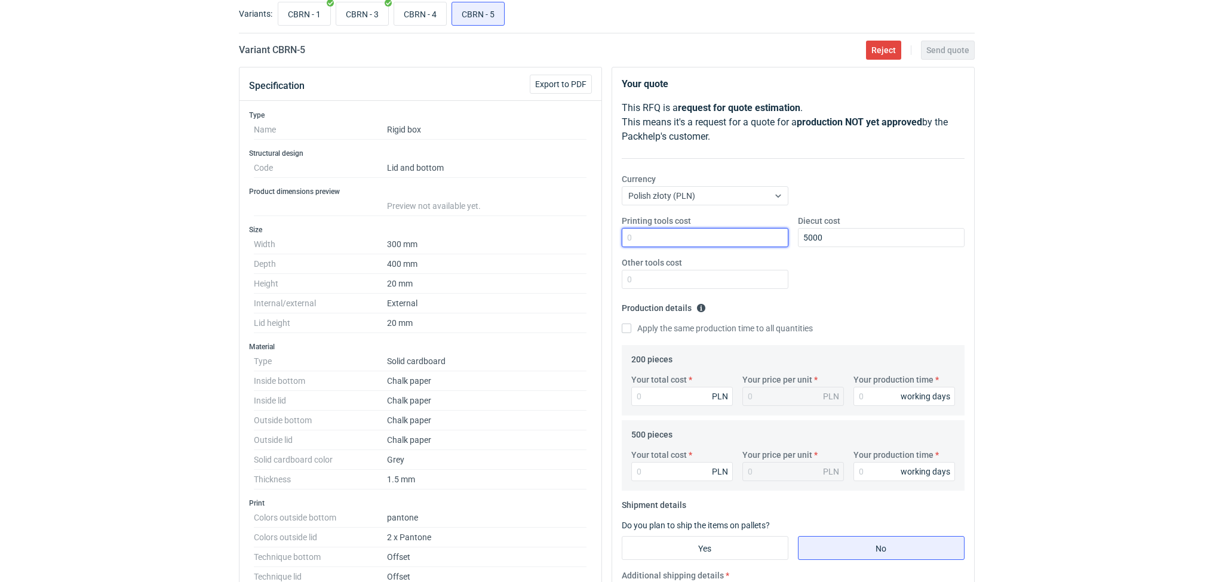 The width and height of the screenshot is (1213, 582). Describe the element at coordinates (859, 122) in the screenshot. I see `strong: production NOT yet approved` at that location.